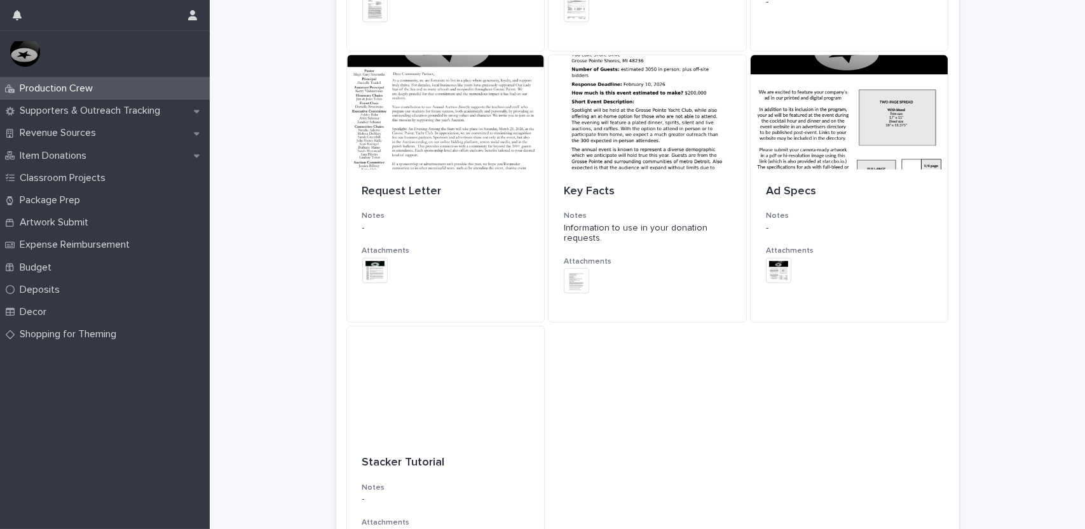 Image resolution: width=1085 pixels, height=529 pixels. Describe the element at coordinates (647, 189) in the screenshot. I see `a: Key FactsNotesInformation to use in your donation requests.Attachments` at that location.